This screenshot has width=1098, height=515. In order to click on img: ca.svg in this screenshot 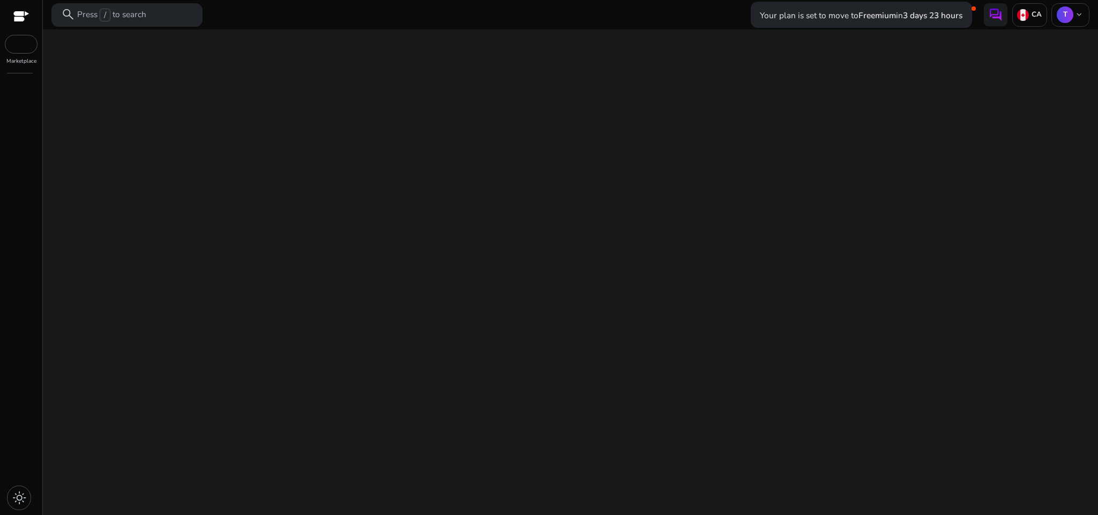, I will do `click(1023, 15)`.